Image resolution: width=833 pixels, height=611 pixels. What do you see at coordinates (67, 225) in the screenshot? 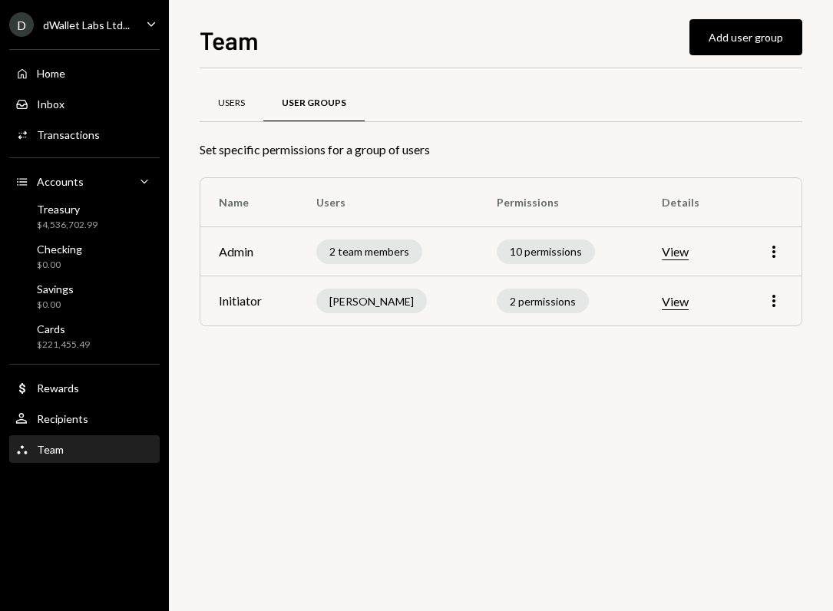
I see `div: $4,536,702.99` at bounding box center [67, 225].